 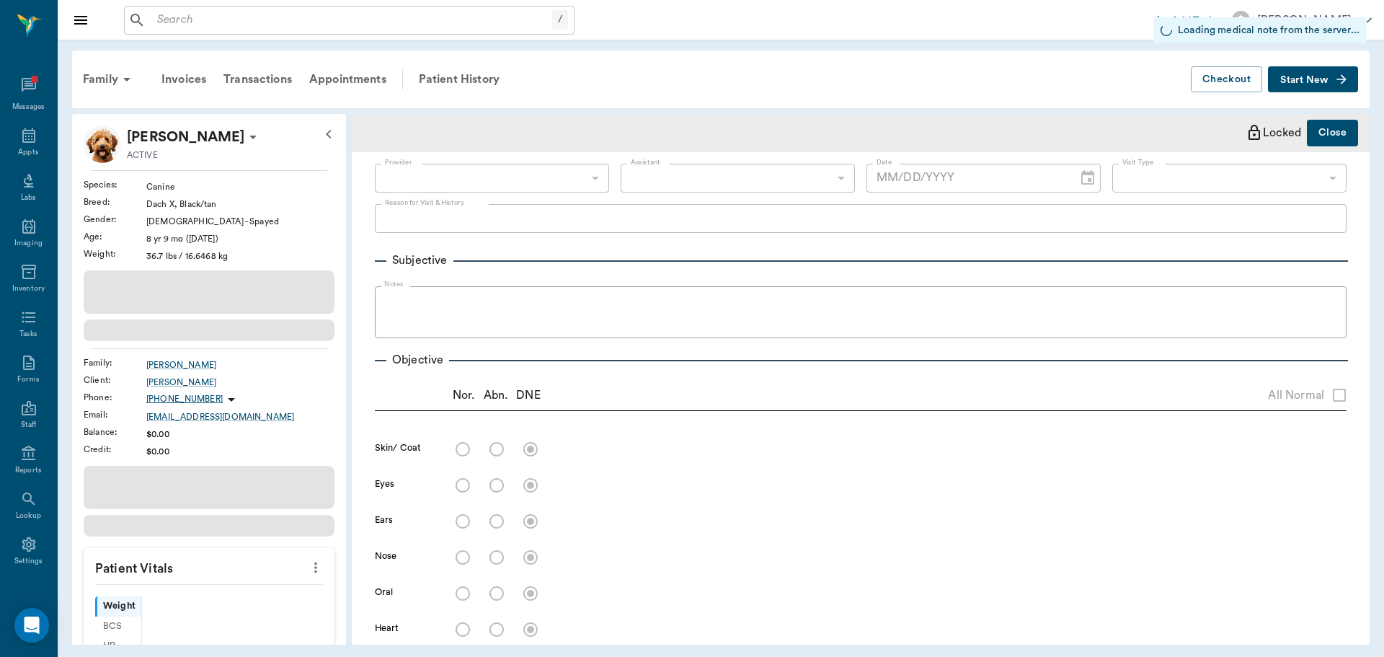 What do you see at coordinates (29, 561) in the screenshot?
I see `div: Settings` at bounding box center [29, 561].